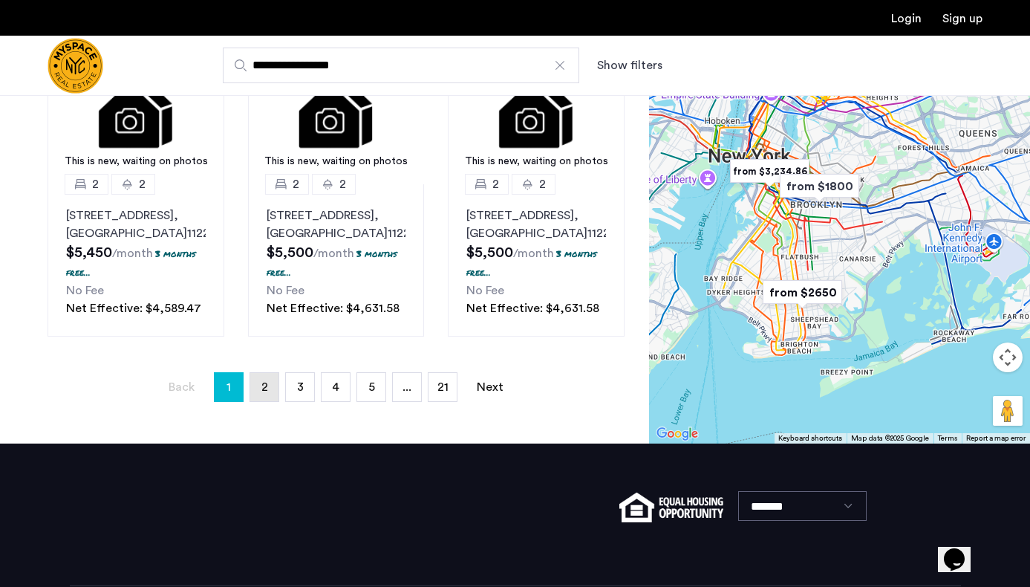 The width and height of the screenshot is (1030, 587). Describe the element at coordinates (181, 387) in the screenshot. I see `span: Back` at that location.